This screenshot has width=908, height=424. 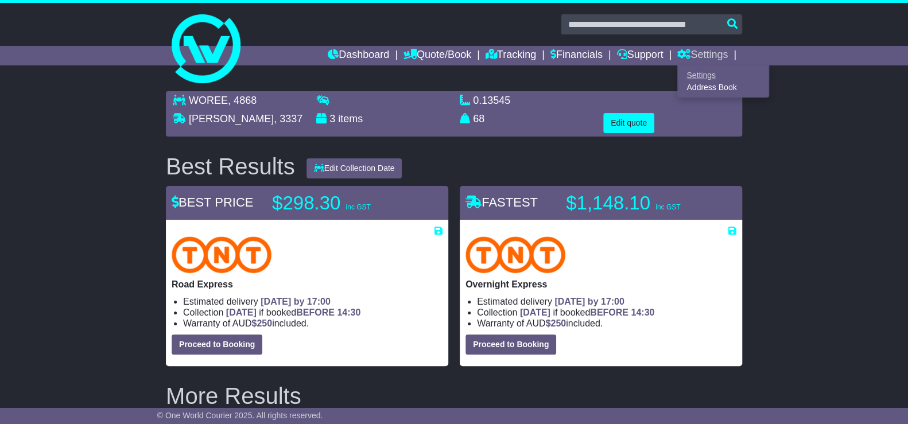 I want to click on img: TNT Domestic: Road Express, so click(x=222, y=255).